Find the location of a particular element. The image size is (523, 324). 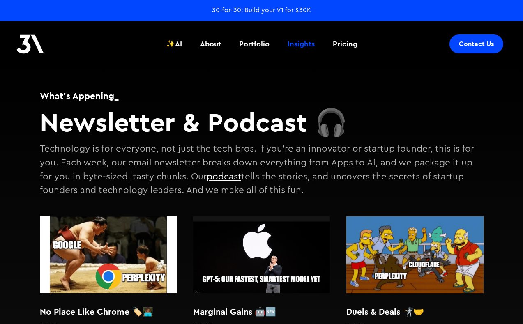

h2: Newsletter & Podcast 🎧 is located at coordinates (262, 122).